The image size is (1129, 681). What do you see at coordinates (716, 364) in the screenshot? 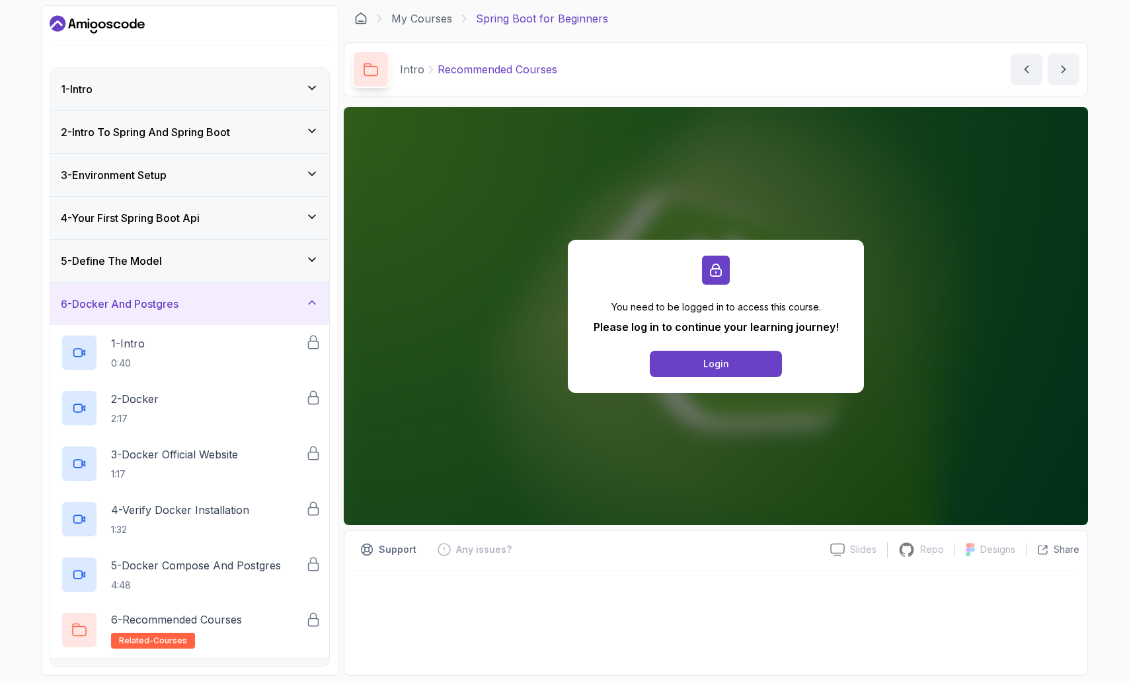
I see `button: Login` at bounding box center [716, 364].